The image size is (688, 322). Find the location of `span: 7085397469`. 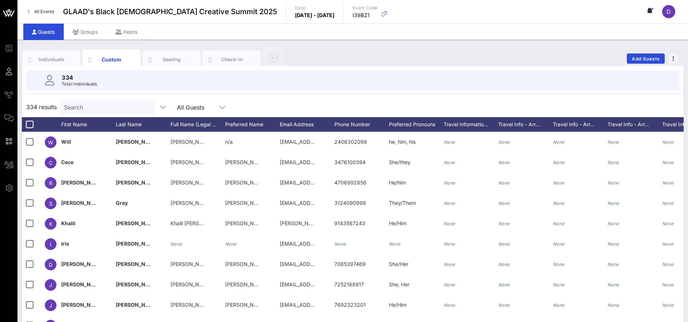

span: 7085397469 is located at coordinates (350, 264).